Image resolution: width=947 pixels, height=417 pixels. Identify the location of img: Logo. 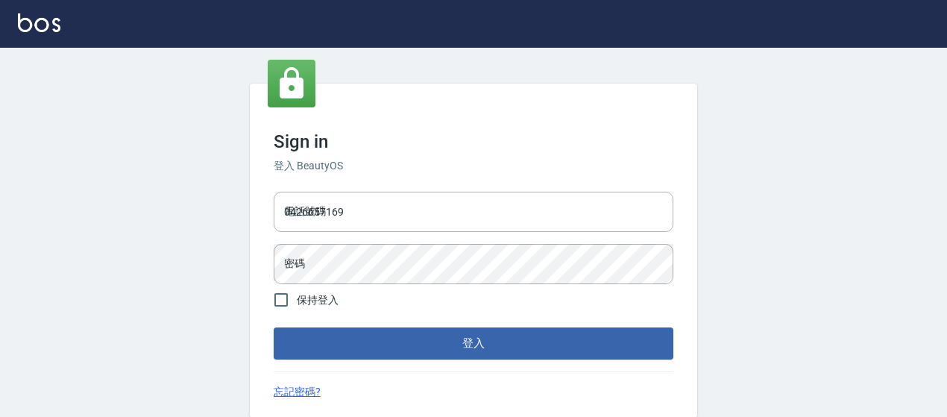
(39, 22).